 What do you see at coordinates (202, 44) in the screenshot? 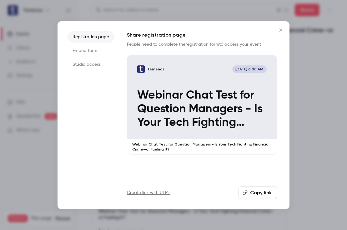
I see `p: People need to complete the to access your event` at bounding box center [202, 44].